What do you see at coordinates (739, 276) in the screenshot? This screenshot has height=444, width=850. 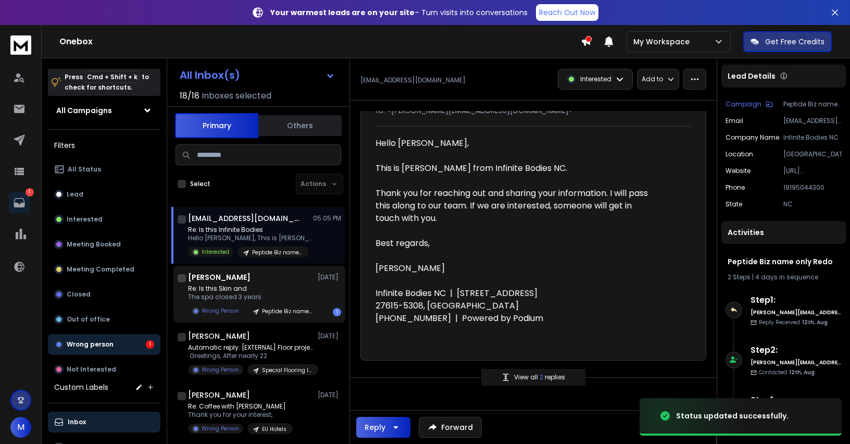 I see `span: 2 Steps` at bounding box center [739, 276].